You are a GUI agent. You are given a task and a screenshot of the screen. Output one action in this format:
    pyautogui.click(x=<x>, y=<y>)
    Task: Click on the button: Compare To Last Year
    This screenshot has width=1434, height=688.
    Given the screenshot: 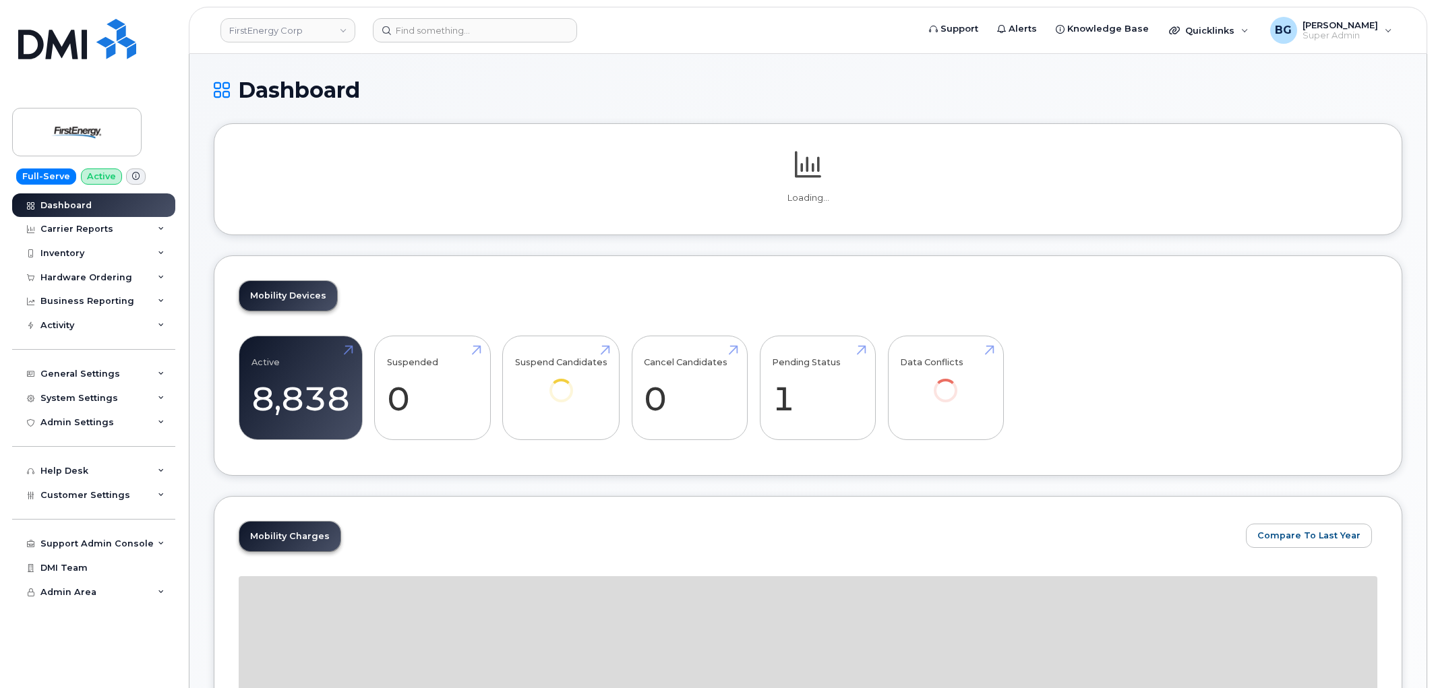 What is the action you would take?
    pyautogui.click(x=1308, y=536)
    